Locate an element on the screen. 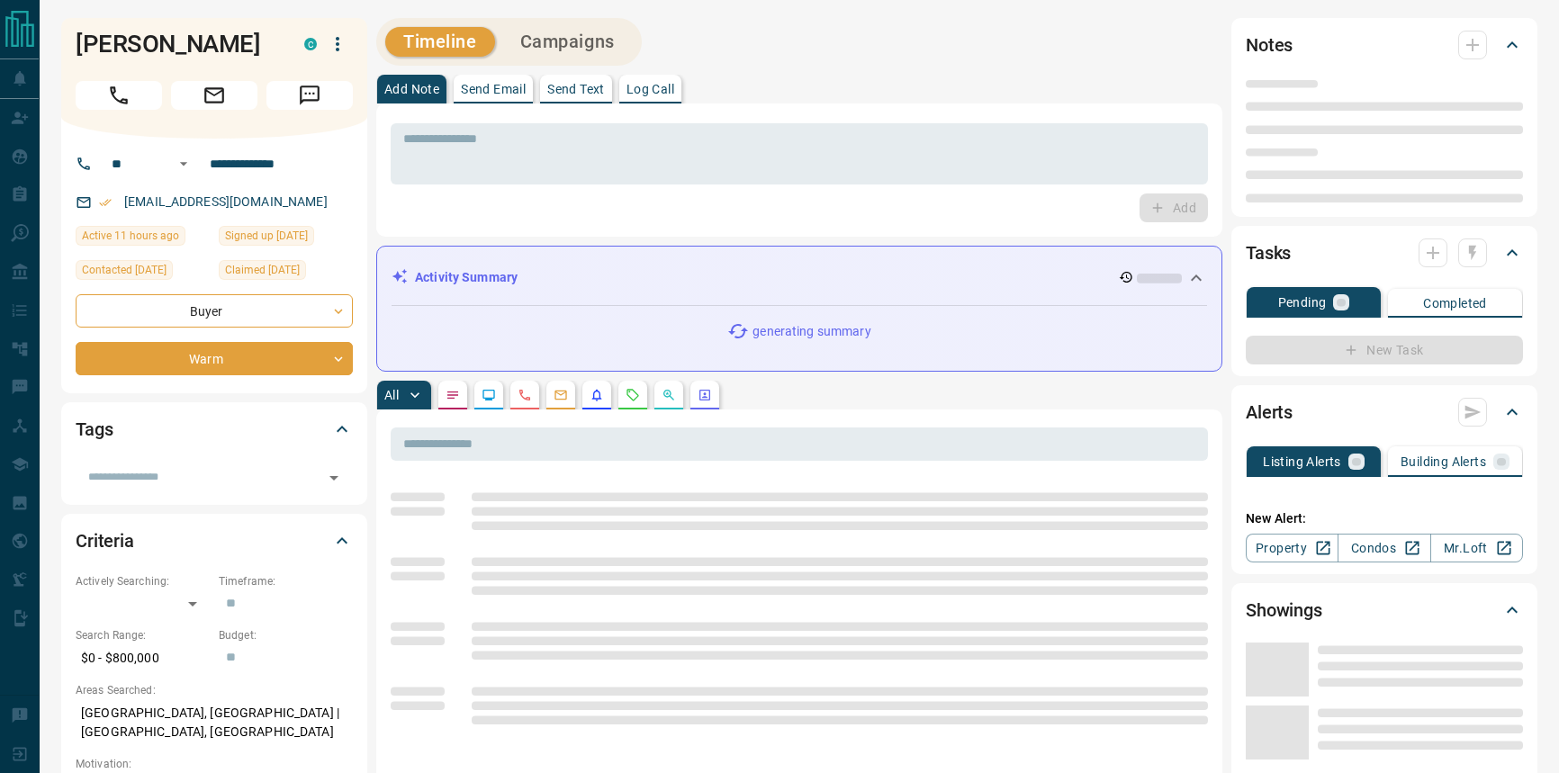  p: Add Note is located at coordinates (411, 89).